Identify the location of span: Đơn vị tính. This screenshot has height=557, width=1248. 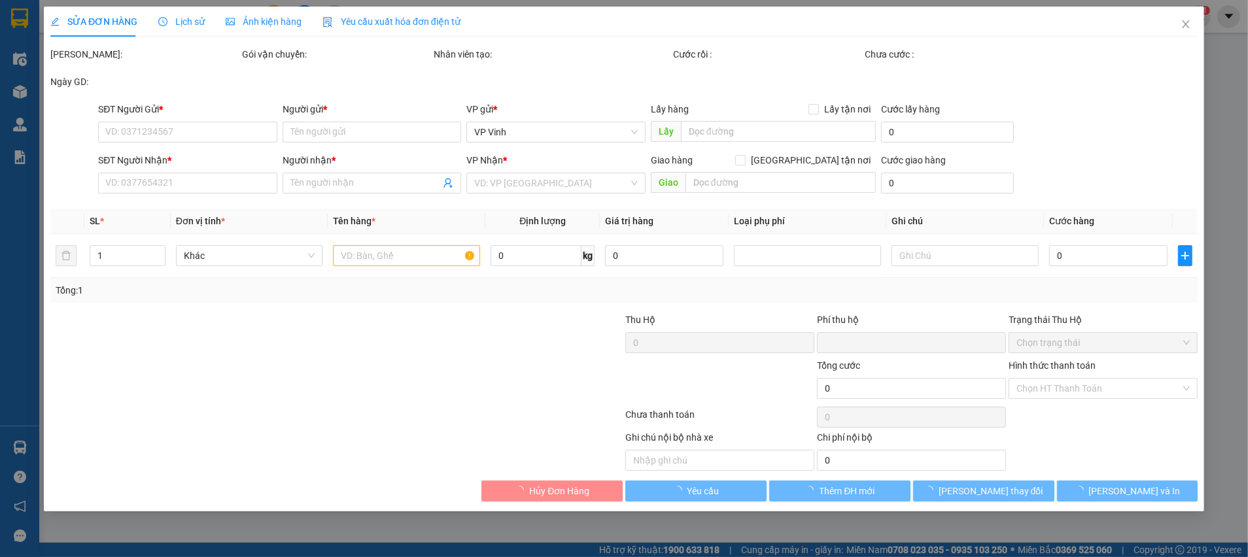
(199, 221).